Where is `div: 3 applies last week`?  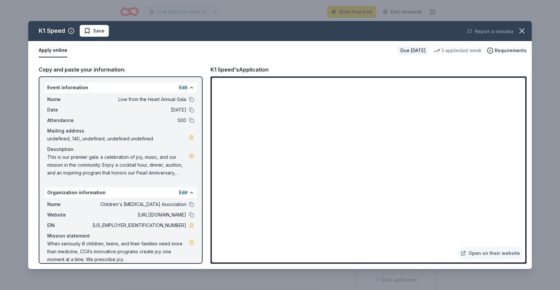 div: 3 applies last week is located at coordinates (457, 50).